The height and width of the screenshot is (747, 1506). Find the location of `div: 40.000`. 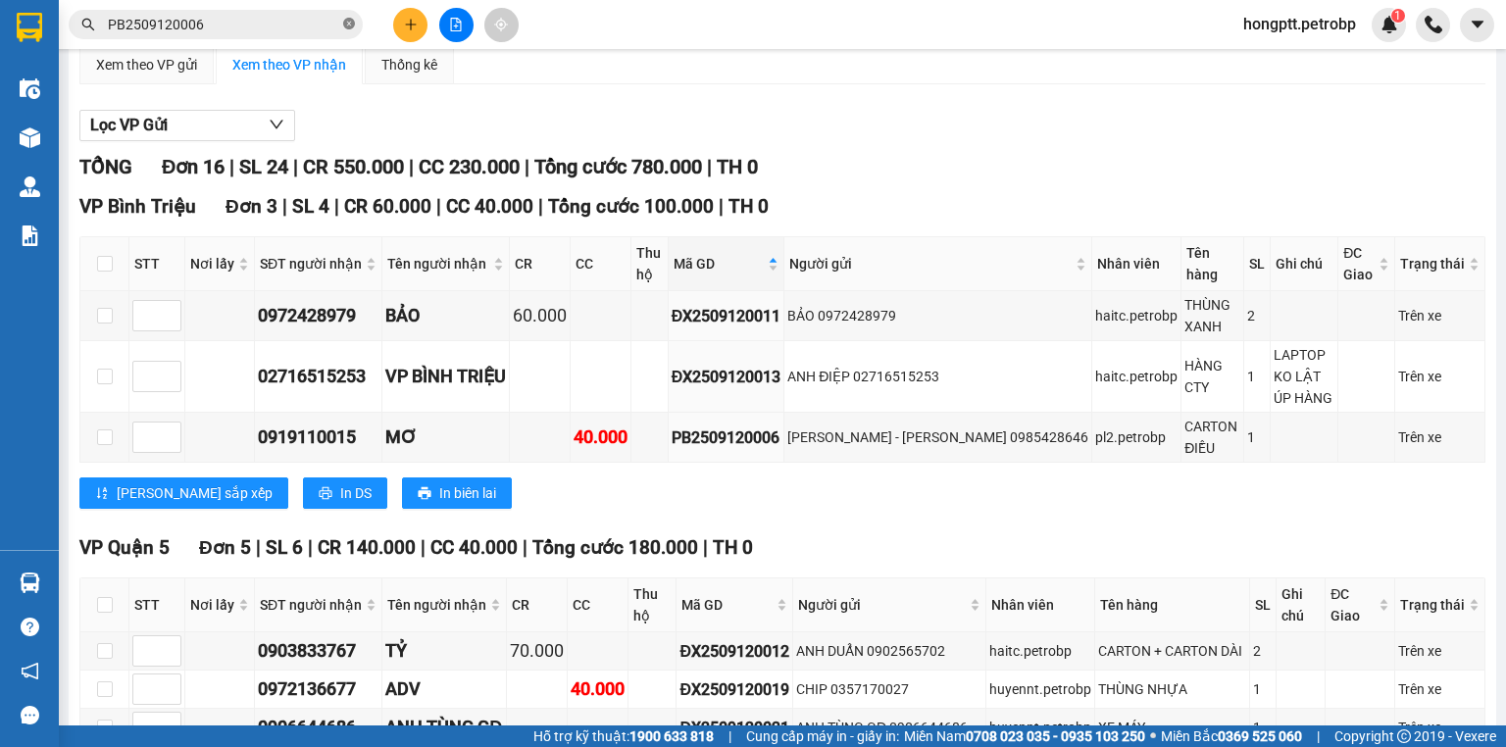

div: 40.000 is located at coordinates (600, 437).